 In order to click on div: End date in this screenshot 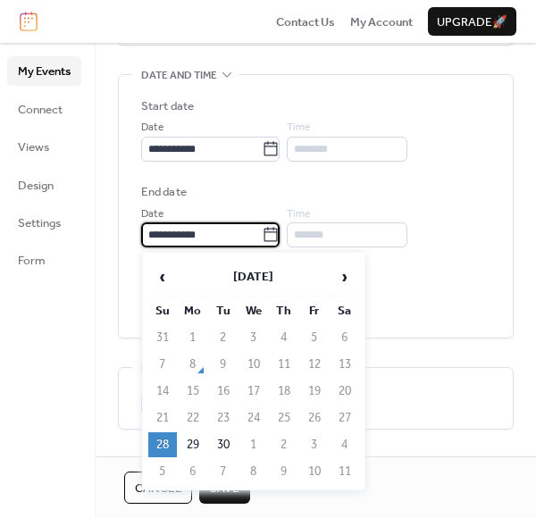, I will do `click(163, 192)`.